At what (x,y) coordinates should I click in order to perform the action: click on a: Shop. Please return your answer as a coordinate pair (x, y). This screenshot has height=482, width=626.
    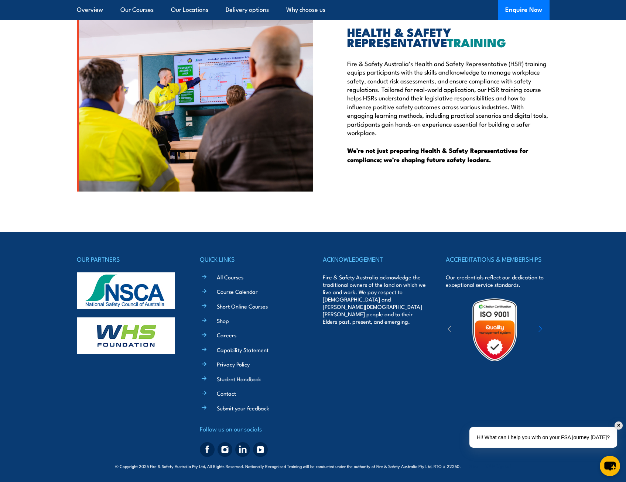
    Looking at the image, I should click on (223, 320).